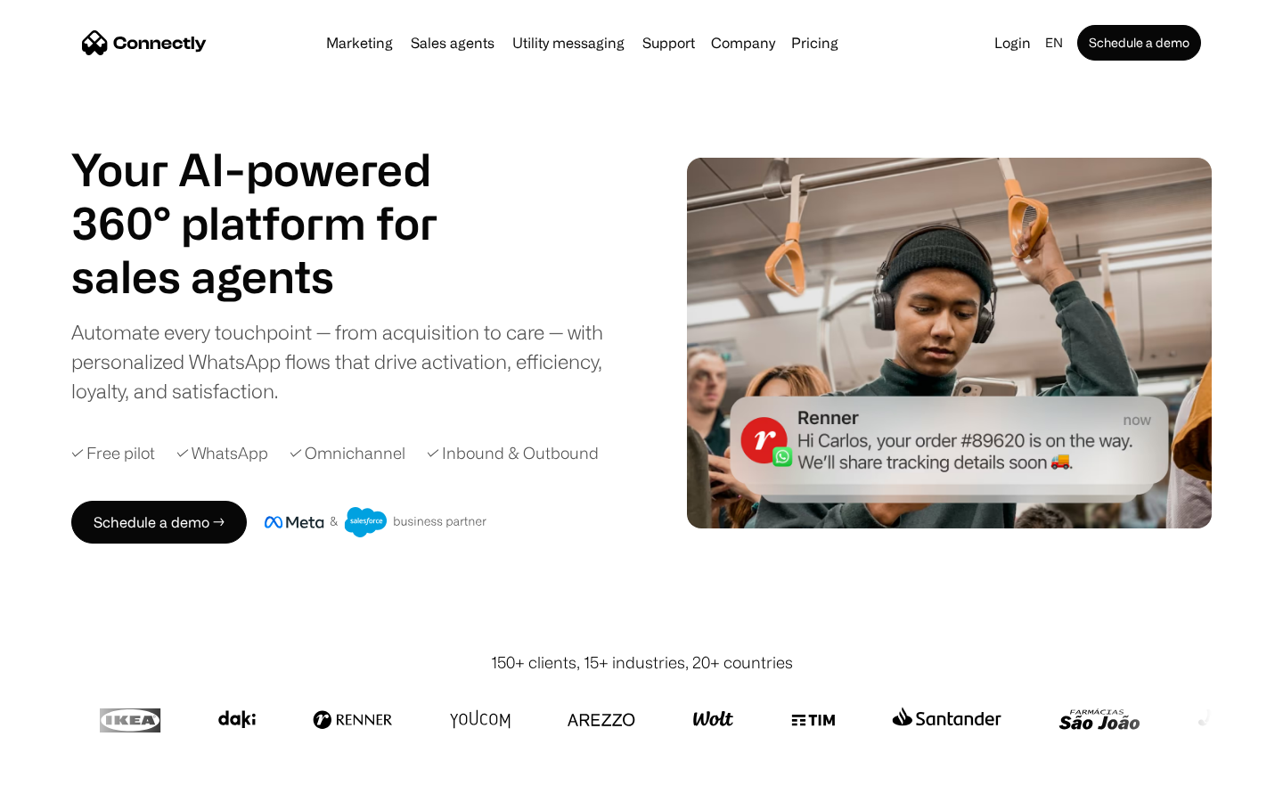 Image resolution: width=1283 pixels, height=802 pixels. What do you see at coordinates (113, 453) in the screenshot?
I see `div: ✓ Free pilot` at bounding box center [113, 453].